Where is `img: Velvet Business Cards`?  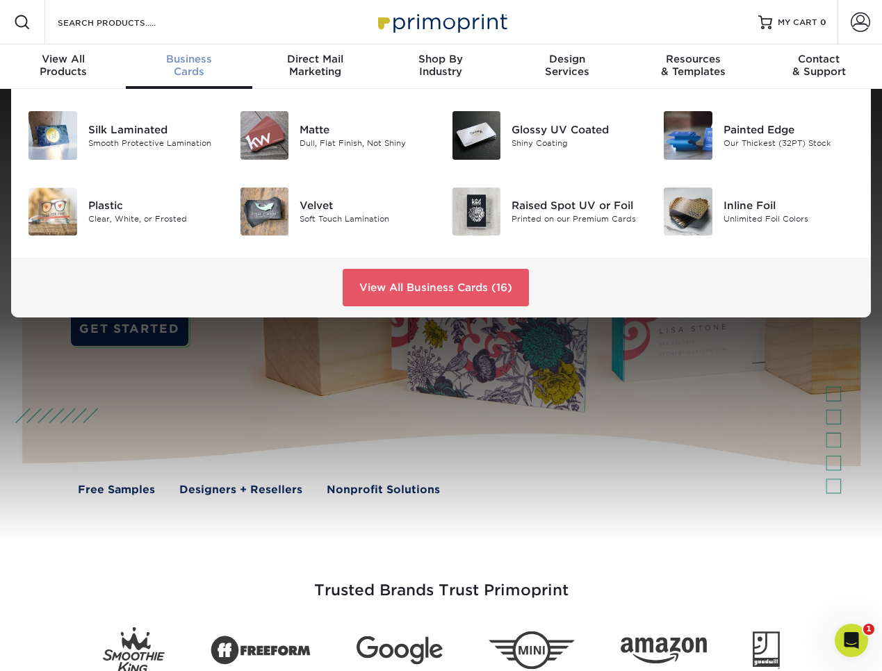 img: Velvet Business Cards is located at coordinates (265, 212).